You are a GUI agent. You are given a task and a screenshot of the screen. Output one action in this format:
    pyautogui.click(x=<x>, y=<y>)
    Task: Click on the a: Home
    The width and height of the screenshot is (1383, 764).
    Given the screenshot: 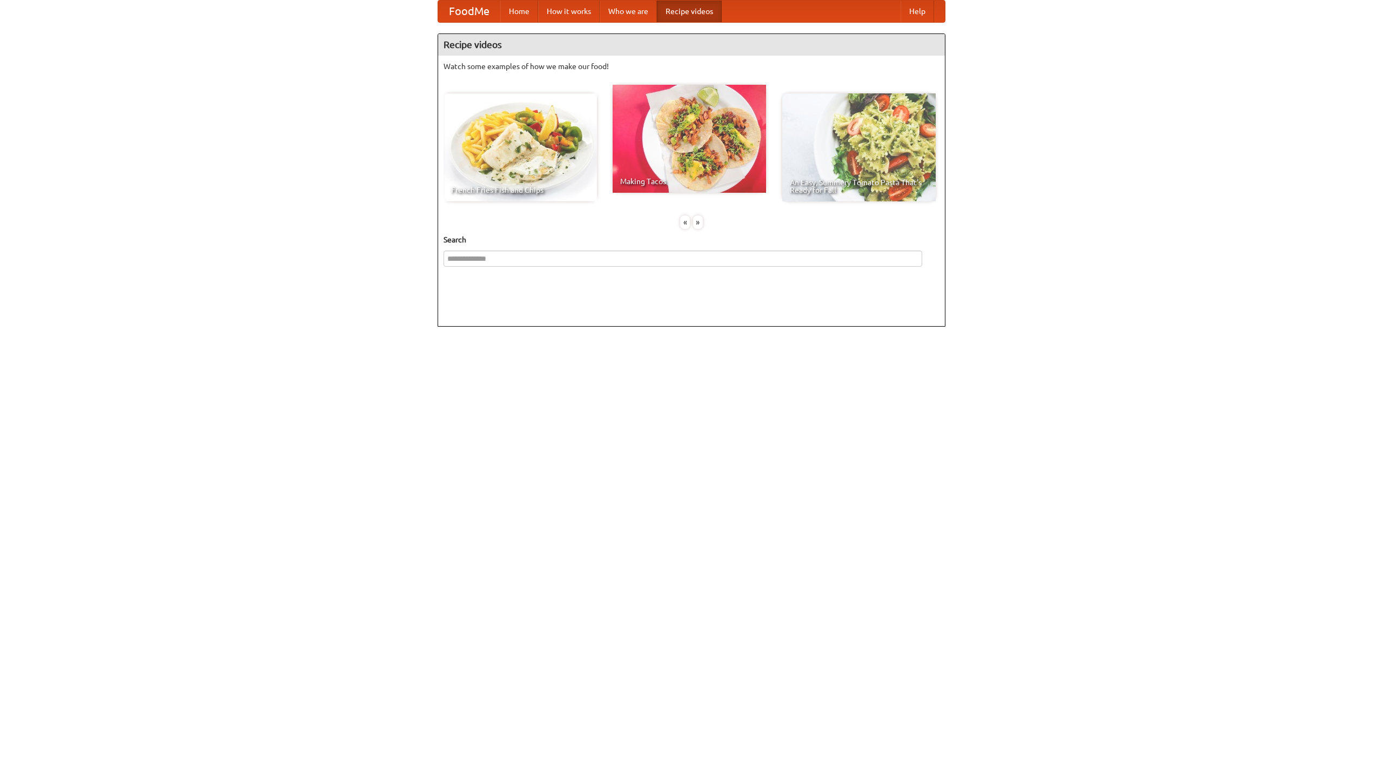 What is the action you would take?
    pyautogui.click(x=519, y=11)
    